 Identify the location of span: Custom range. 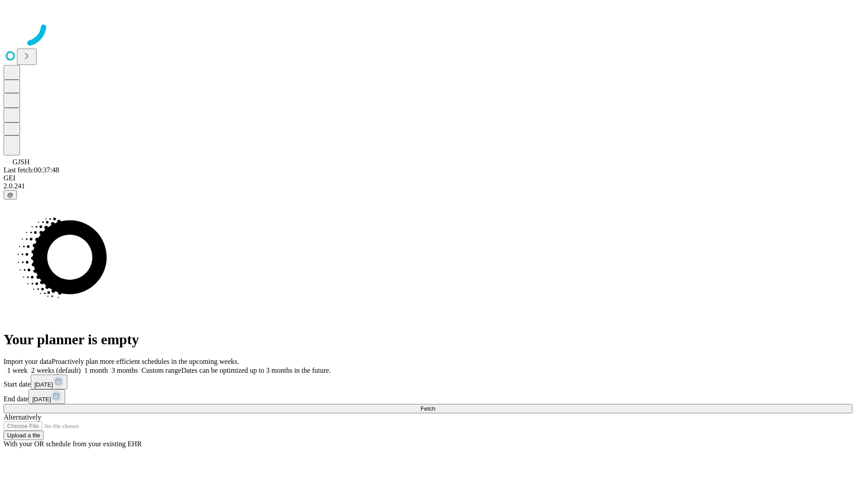
(161, 370).